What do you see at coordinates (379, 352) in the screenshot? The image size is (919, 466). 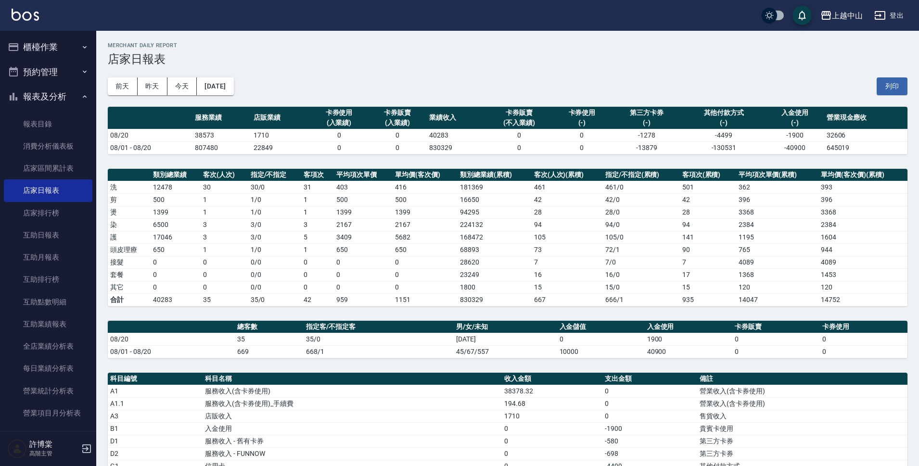 I see `td: 668/1` at bounding box center [379, 352].